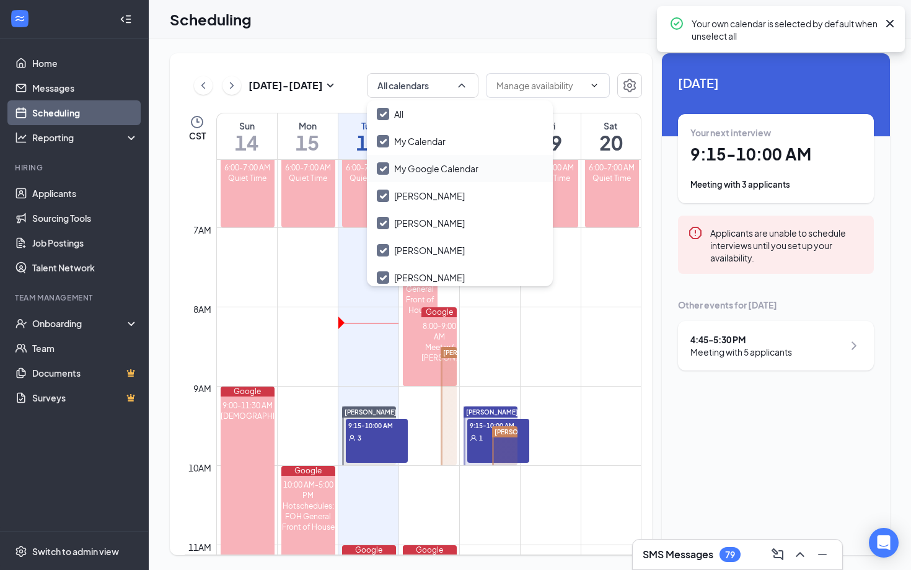 This screenshot has width=911, height=570. What do you see at coordinates (785, 29) in the screenshot?
I see `div: Your own calendar is selected by default when unselect all` at bounding box center [785, 29].